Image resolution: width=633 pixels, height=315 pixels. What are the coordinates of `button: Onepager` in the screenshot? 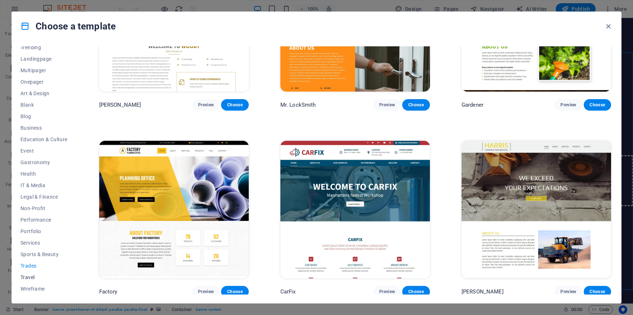 It's located at (44, 82).